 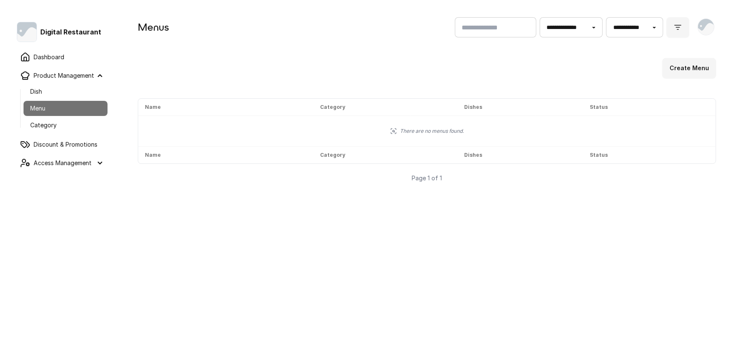 What do you see at coordinates (61, 76) in the screenshot?
I see `summary: Product Management` at bounding box center [61, 76].